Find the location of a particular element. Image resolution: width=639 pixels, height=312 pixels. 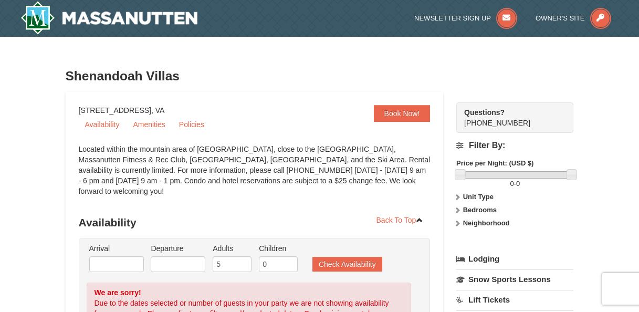

a: Book Now! is located at coordinates (402, 113).